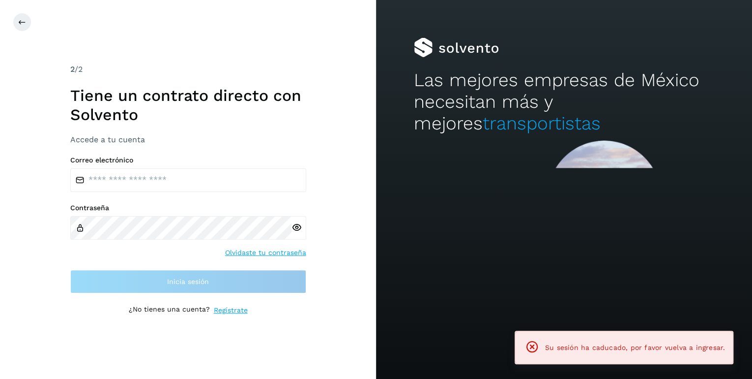 This screenshot has height=379, width=752. Describe the element at coordinates (188, 139) in the screenshot. I see `h3: Accede a tu cuenta` at that location.